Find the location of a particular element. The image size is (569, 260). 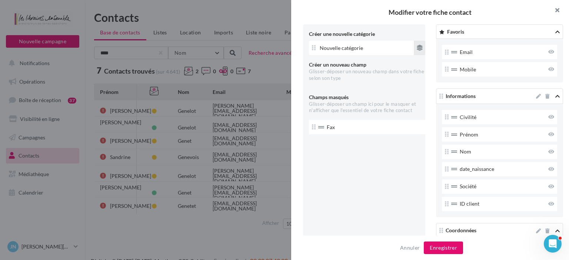

span: Civilité is located at coordinates (497, 117).